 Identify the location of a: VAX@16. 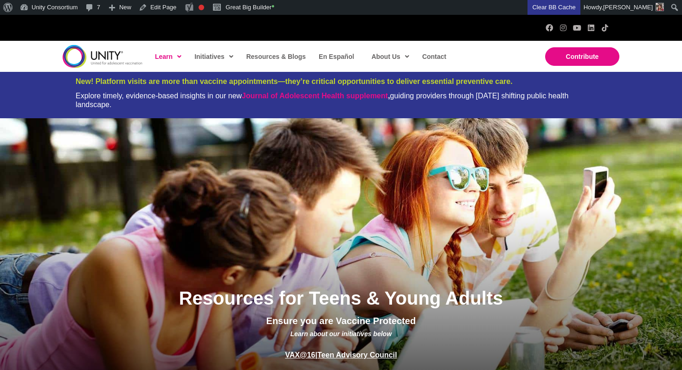
(300, 355).